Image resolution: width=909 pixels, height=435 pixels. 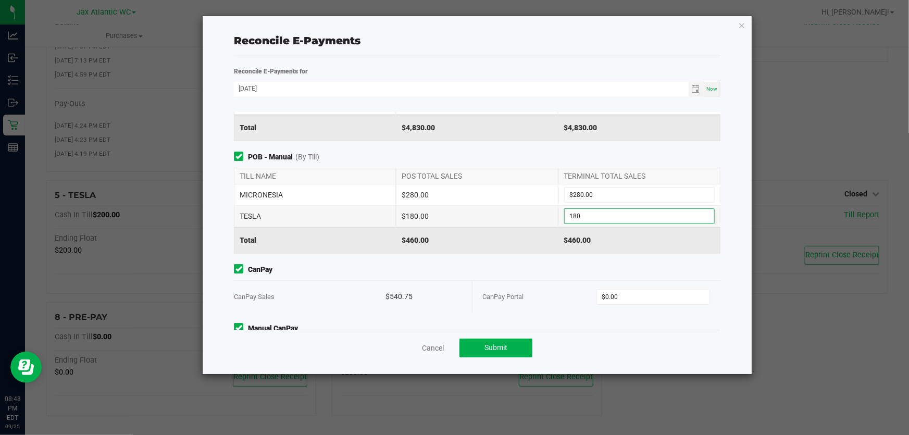 I want to click on button: Submit, so click(x=496, y=348).